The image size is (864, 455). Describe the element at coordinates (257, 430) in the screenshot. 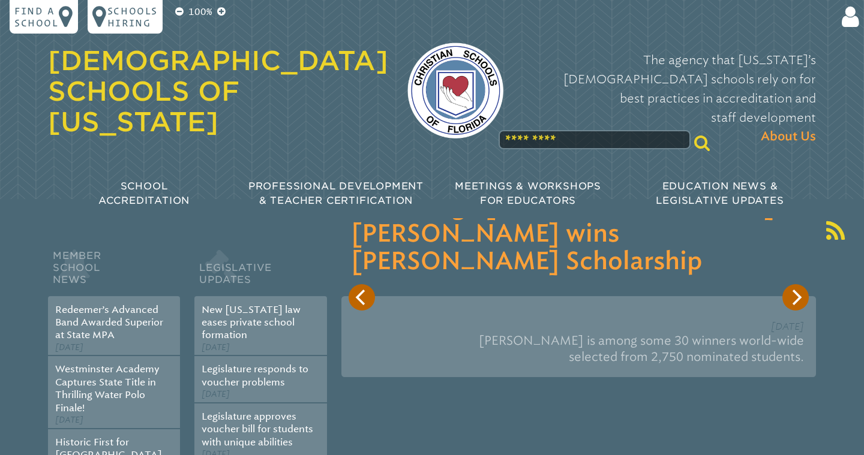

I see `a: Legislature approves voucher bill for students with unique abilities` at that location.